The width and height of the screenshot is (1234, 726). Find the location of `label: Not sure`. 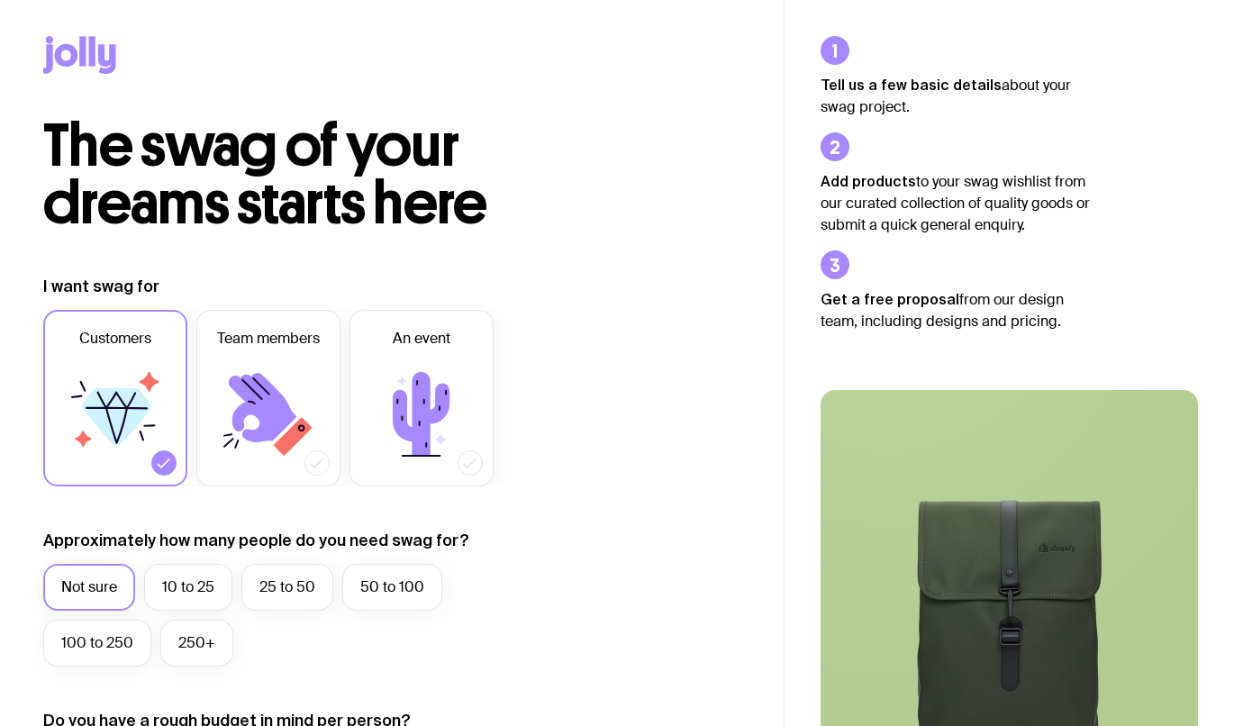

label: Not sure is located at coordinates (89, 587).